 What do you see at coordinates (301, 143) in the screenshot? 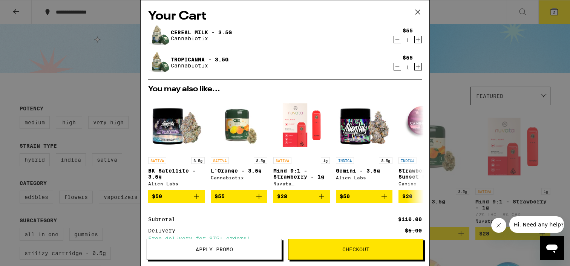
I see `a: Open page for Mind 9:1 - Strawberry - 1g from Nuvata (CA)` at bounding box center [301, 143].